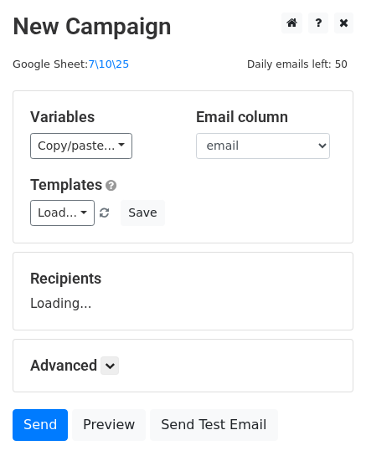  Describe the element at coordinates (40, 425) in the screenshot. I see `a: Send` at that location.